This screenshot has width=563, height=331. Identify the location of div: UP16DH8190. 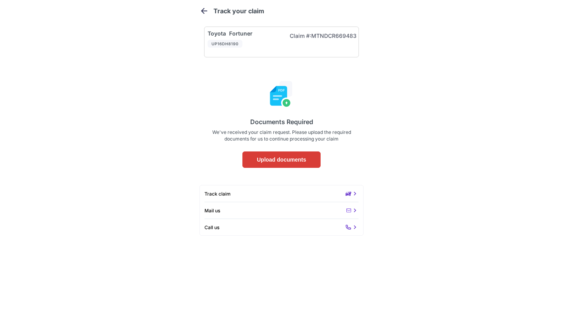
(225, 44).